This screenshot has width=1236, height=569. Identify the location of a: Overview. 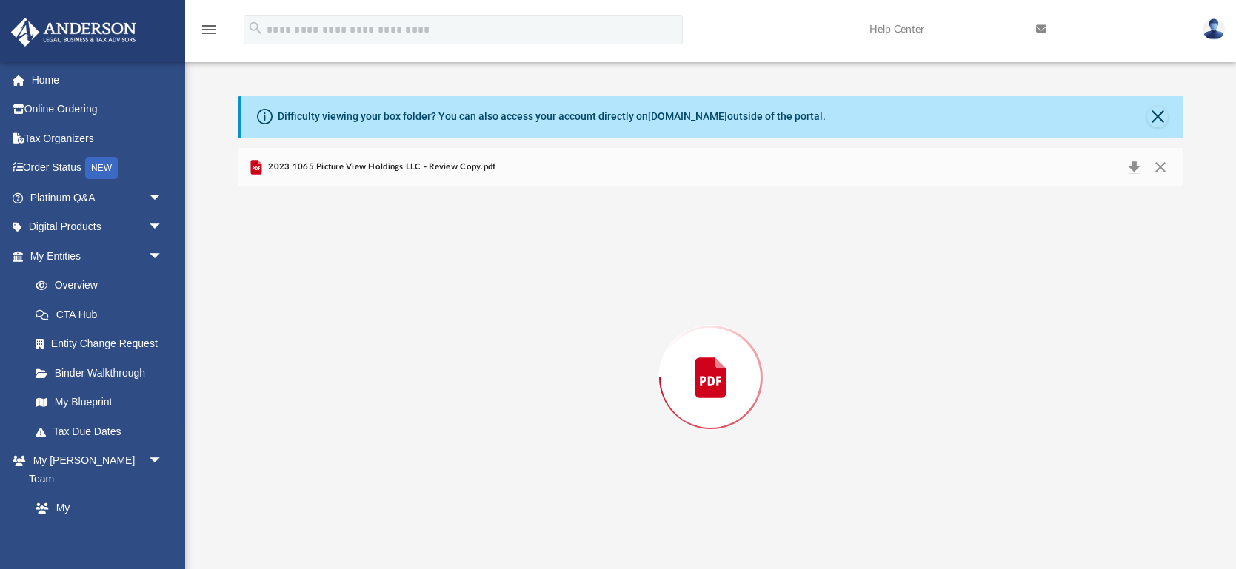
(103, 286).